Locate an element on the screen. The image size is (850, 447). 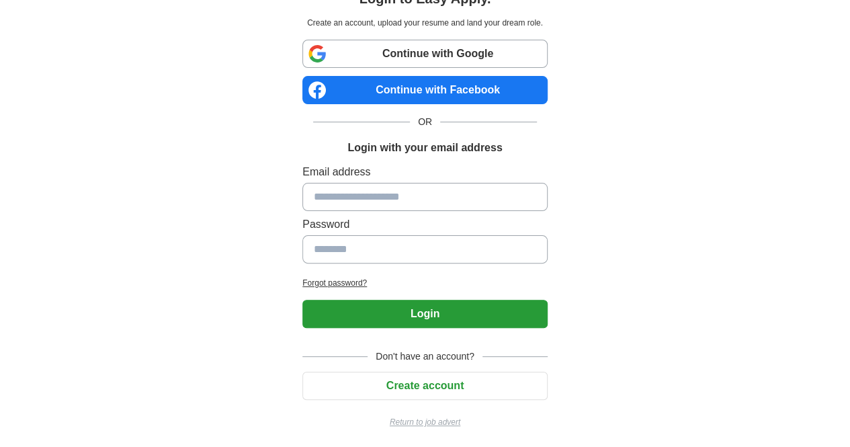
span: Don't have an account? is located at coordinates (425, 356).